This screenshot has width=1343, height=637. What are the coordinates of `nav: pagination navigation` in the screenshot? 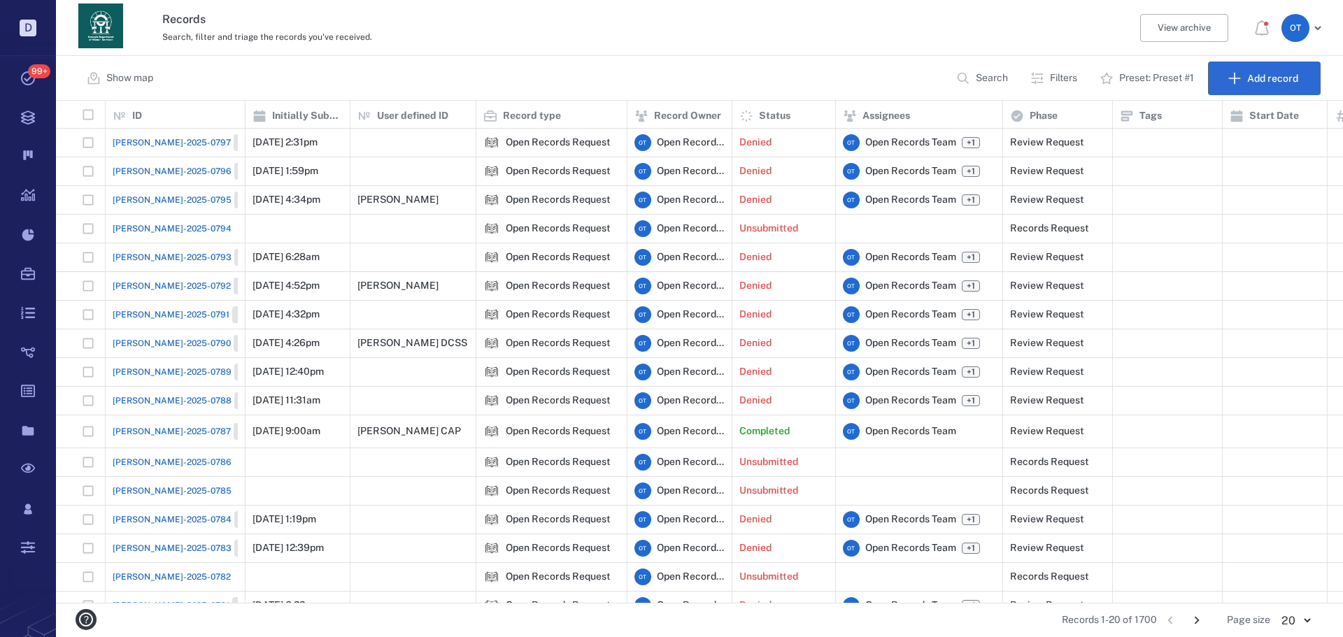 It's located at (1184, 620).